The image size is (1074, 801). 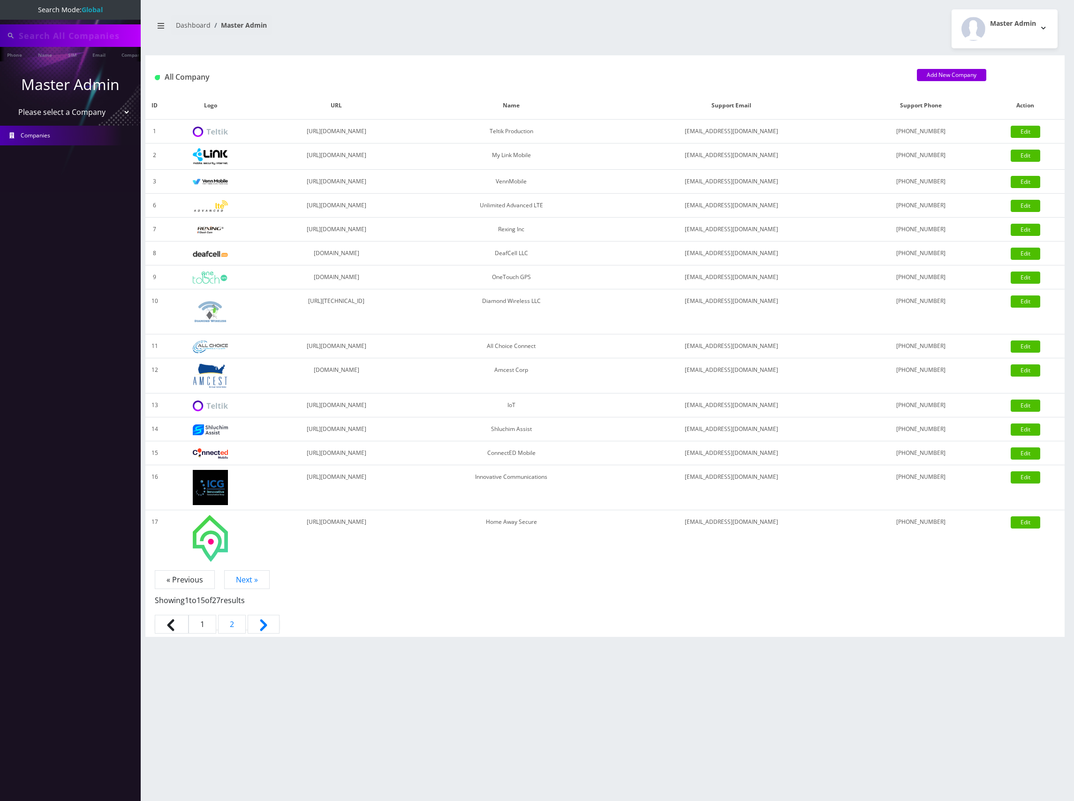 What do you see at coordinates (210, 347) in the screenshot?
I see `img: All Choice Connect` at bounding box center [210, 347].